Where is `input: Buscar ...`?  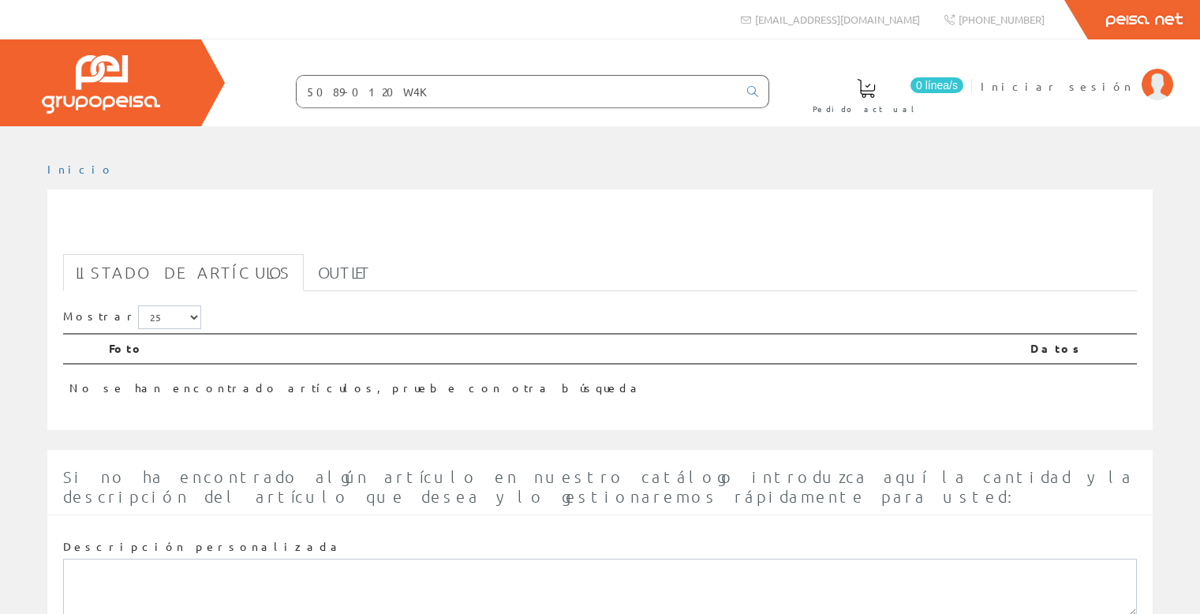
input: Buscar ... is located at coordinates (517, 92).